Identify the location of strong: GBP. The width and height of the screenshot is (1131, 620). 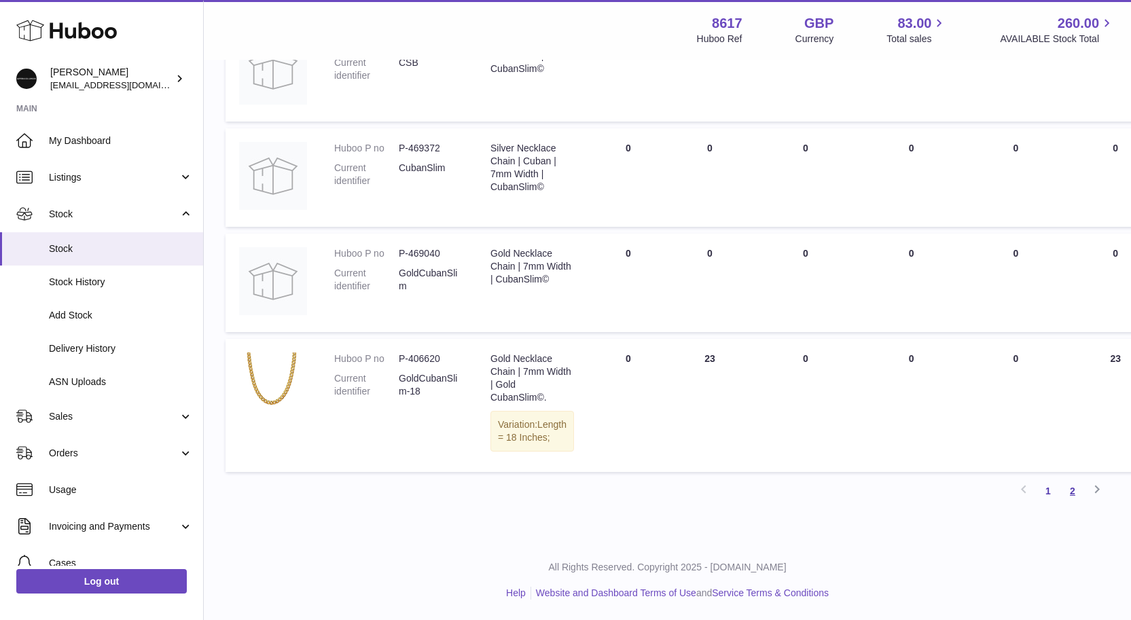
(819, 23).